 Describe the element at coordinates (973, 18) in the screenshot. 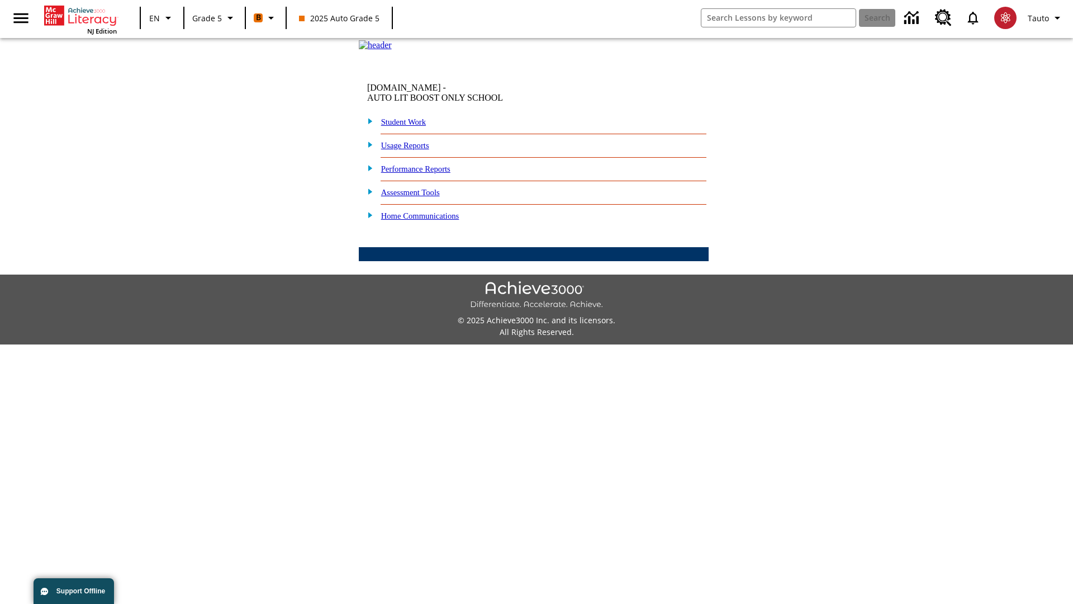

I see `a: Notifications` at that location.